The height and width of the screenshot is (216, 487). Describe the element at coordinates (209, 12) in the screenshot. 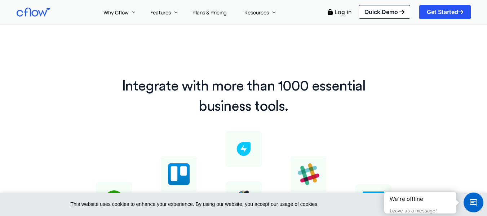

I see `span: Plans & Pricing` at that location.